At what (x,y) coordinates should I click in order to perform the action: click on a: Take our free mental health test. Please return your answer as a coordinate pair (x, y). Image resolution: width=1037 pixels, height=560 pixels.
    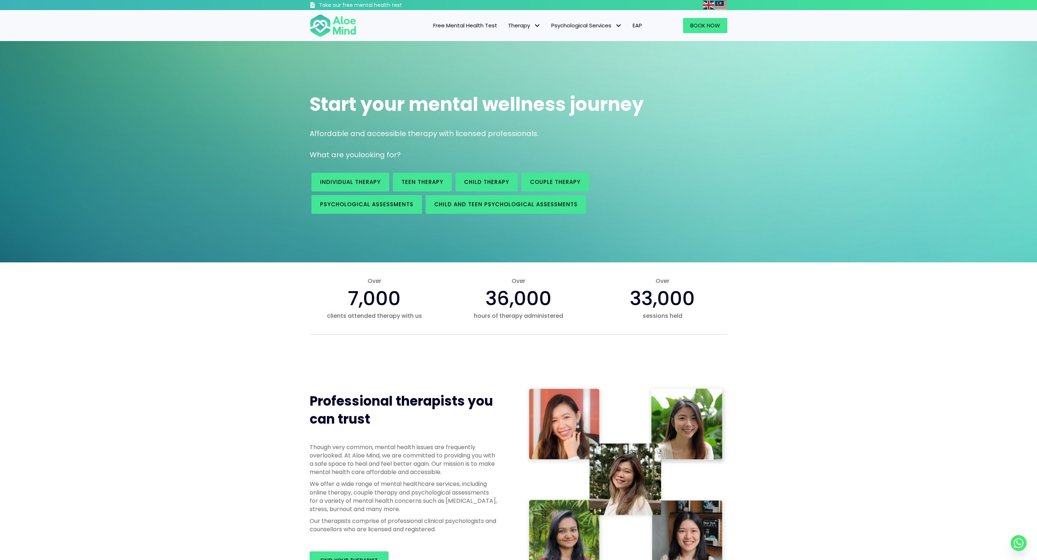
    Looking at the image, I should click on (375, 6).